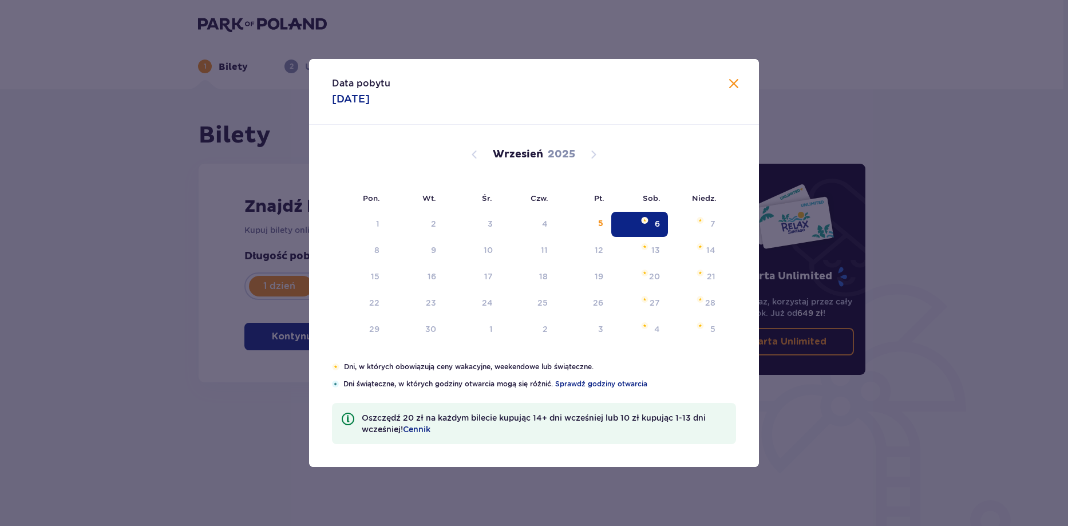 This screenshot has height=526, width=1068. Describe the element at coordinates (360, 303) in the screenshot. I see `td: poniedziałek, 22 września 2025` at that location.